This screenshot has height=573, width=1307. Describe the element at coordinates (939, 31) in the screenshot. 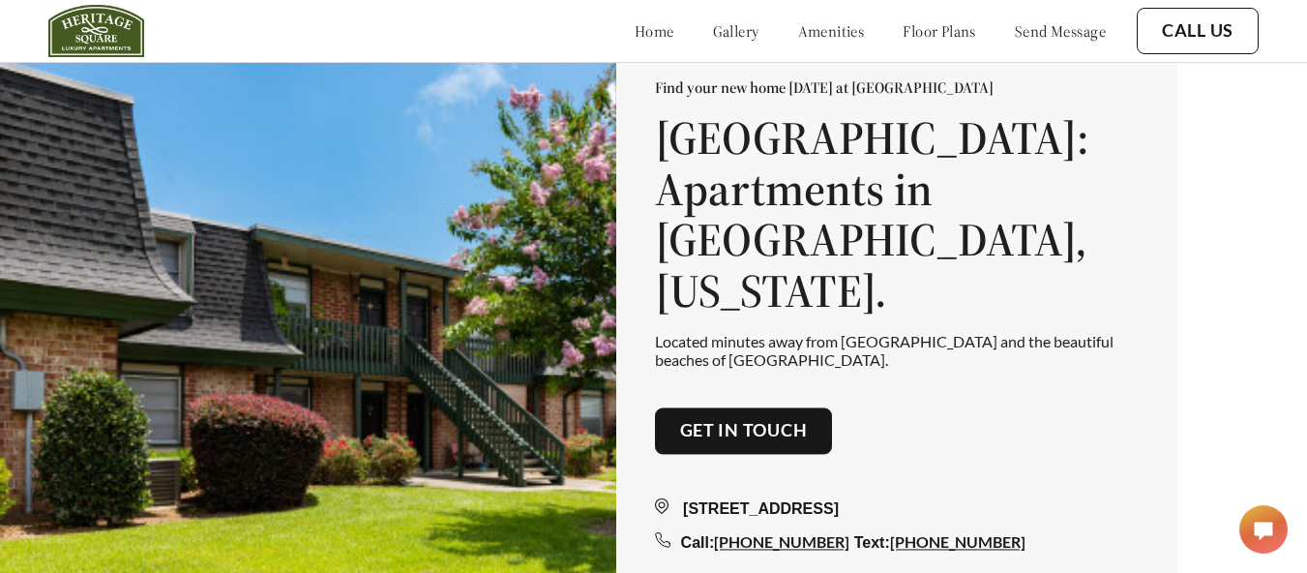

I see `a: floor plans` at that location.